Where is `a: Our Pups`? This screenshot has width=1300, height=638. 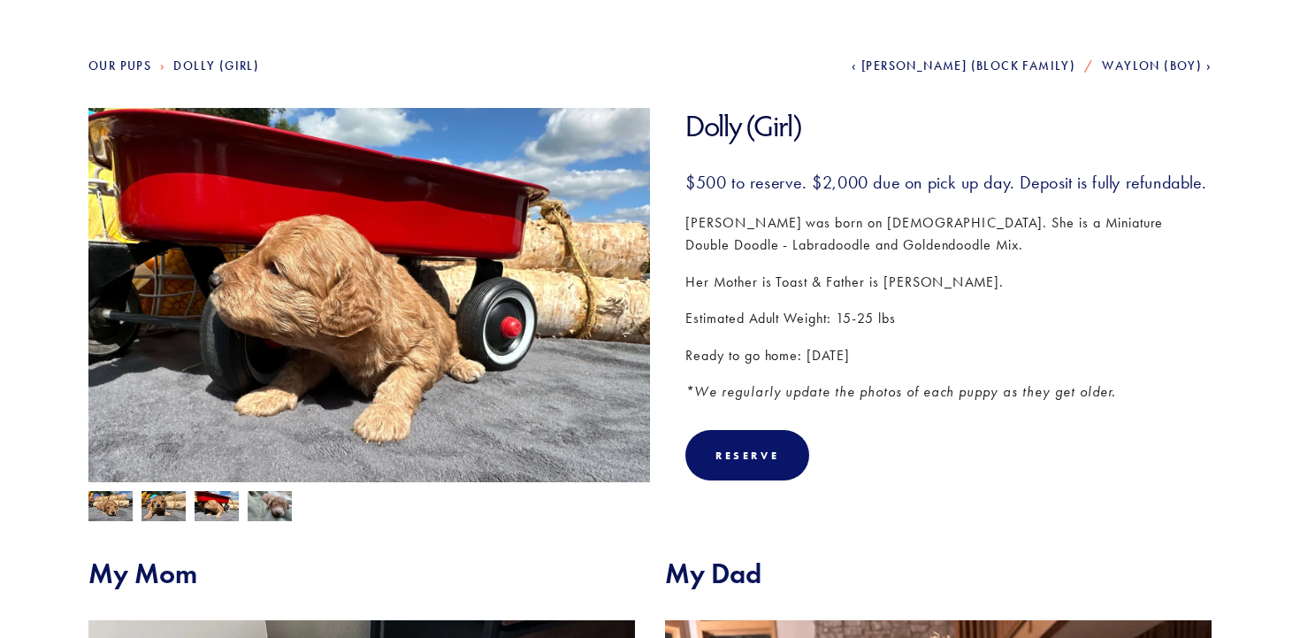
a: Our Pups is located at coordinates (119, 65).